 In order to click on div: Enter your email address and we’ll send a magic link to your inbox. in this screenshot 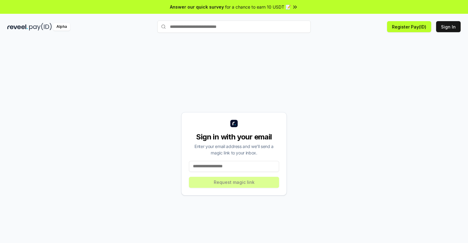, I will do `click(234, 150)`.